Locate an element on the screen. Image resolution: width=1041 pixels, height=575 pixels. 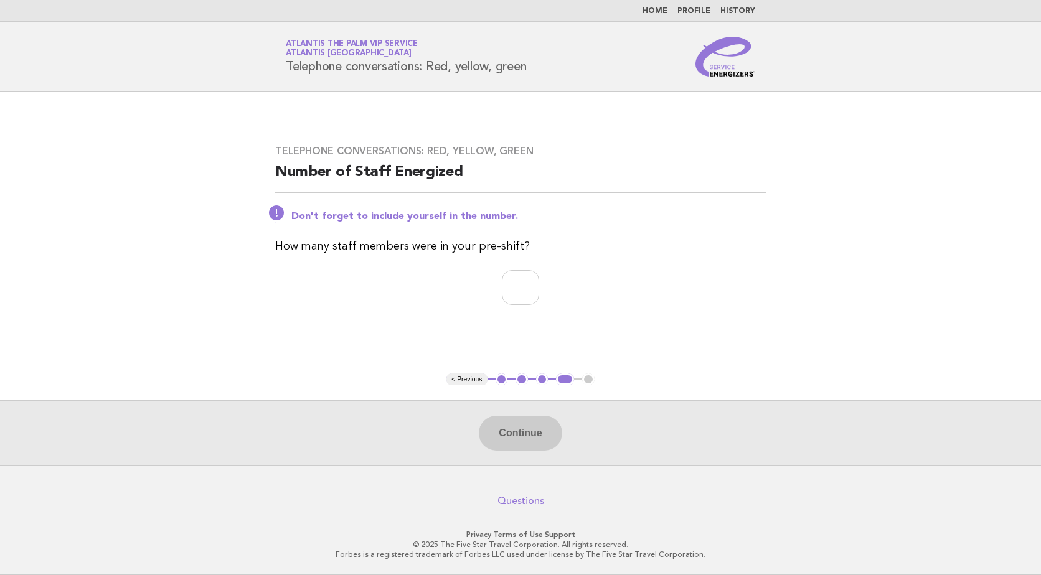
h1: Telephone conversations: Red, yellow, green is located at coordinates (406, 57).